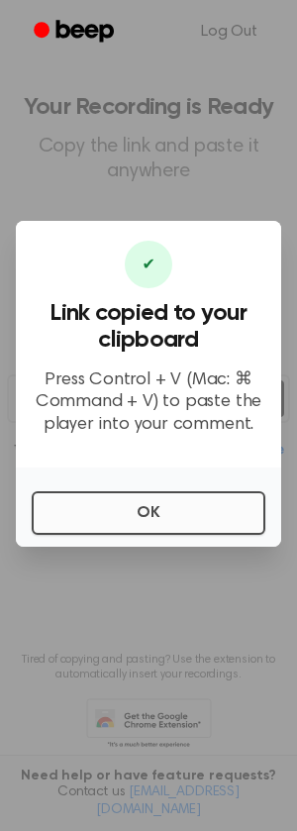  Describe the element at coordinates (149, 327) in the screenshot. I see `h3: Link copied to your clipboard` at that location.